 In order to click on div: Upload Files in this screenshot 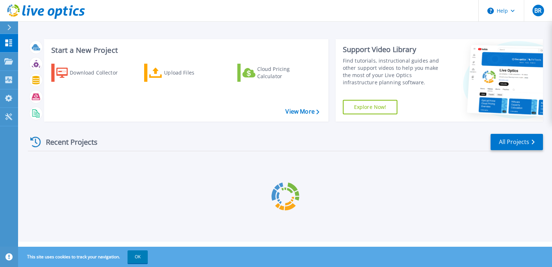, I will do `click(193, 73)`.